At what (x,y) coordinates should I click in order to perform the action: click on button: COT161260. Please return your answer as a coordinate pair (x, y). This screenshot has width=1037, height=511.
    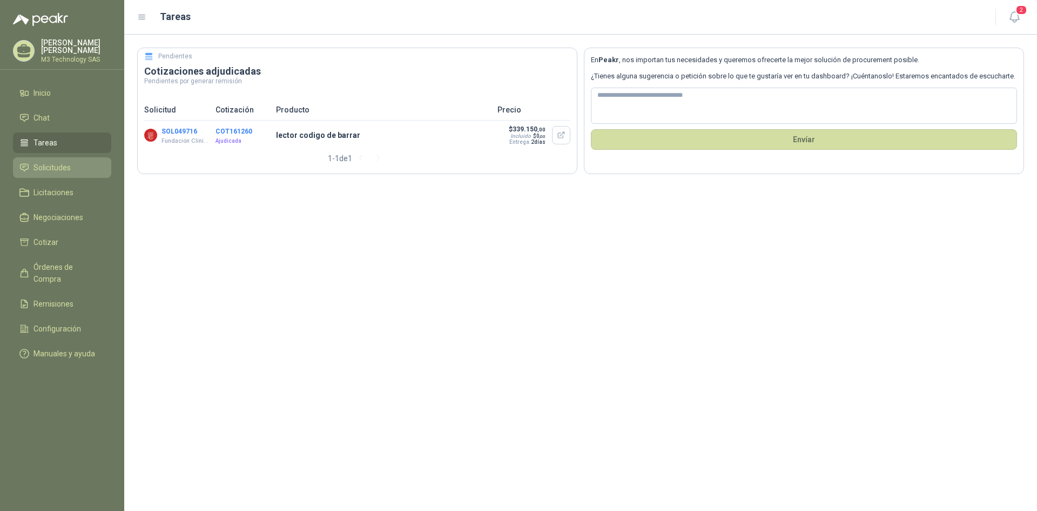
    Looking at the image, I should click on (234, 131).